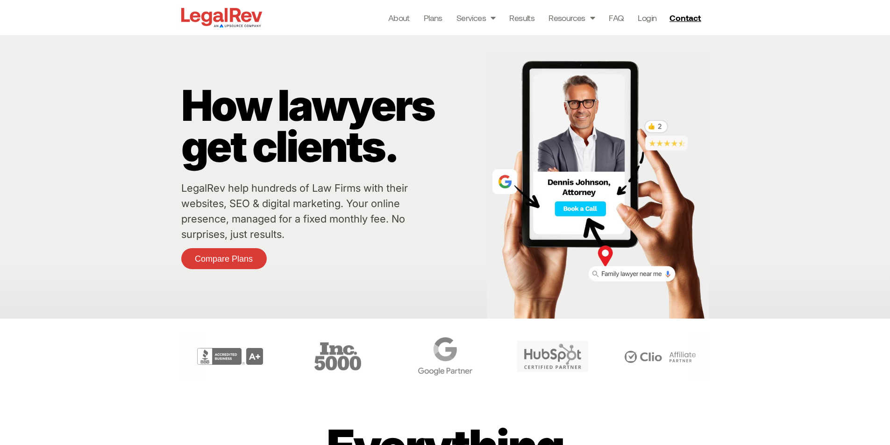  I want to click on div: Carousel, so click(445, 357).